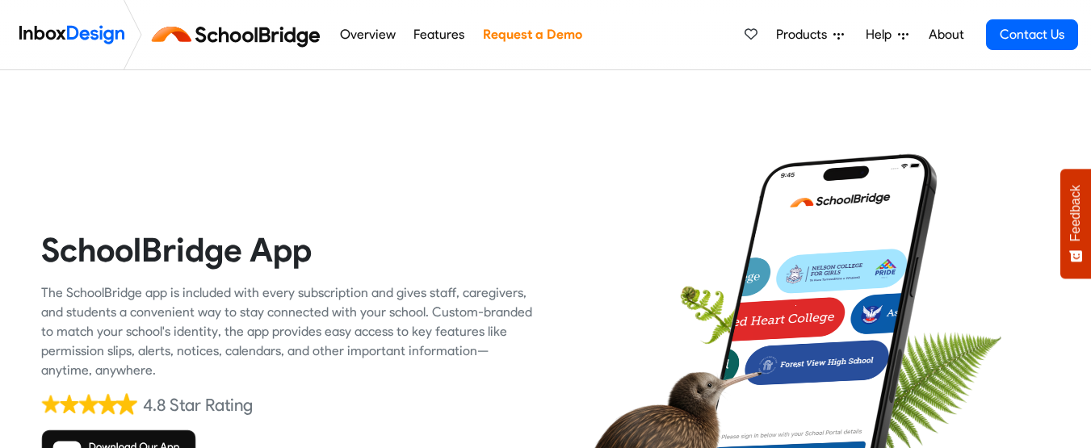  Describe the element at coordinates (288, 332) in the screenshot. I see `div: The SchoolBridge app is included with every subscription and gives staff, caregivers, and student...` at that location.